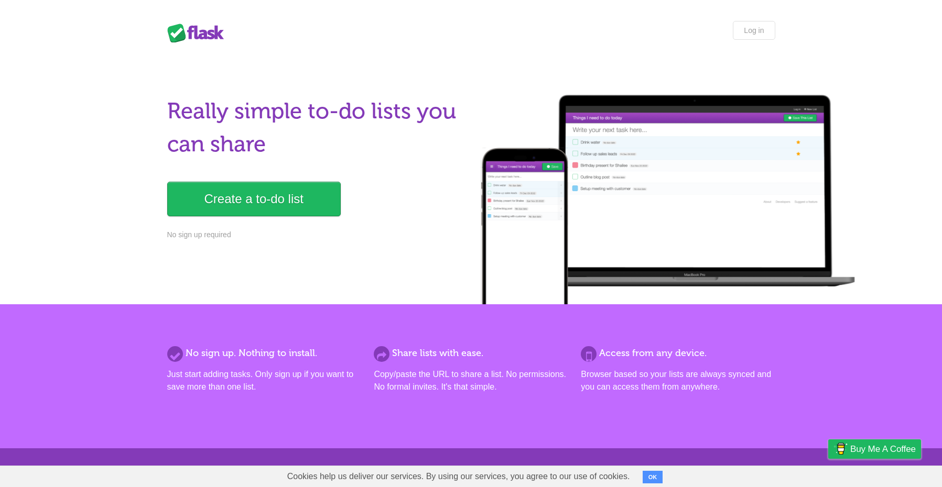 Image resolution: width=942 pixels, height=487 pixels. What do you see at coordinates (264, 381) in the screenshot?
I see `p: Just start adding tasks. Only sign up if you want to save more than one list.` at bounding box center [264, 381].